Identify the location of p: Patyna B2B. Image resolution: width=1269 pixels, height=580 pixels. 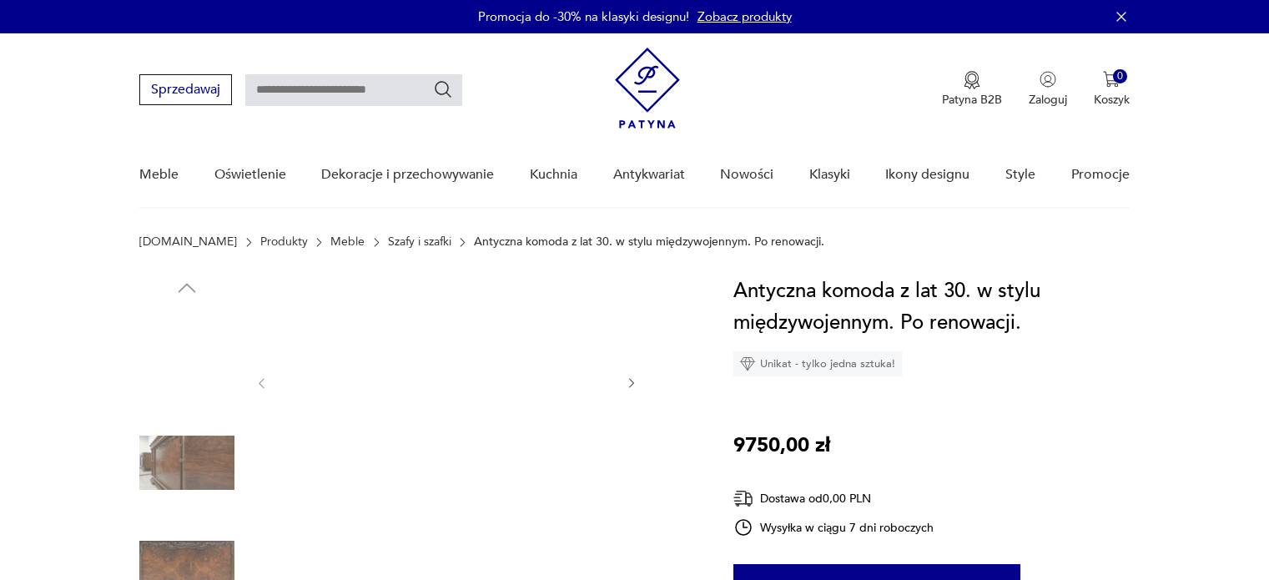
(972, 99).